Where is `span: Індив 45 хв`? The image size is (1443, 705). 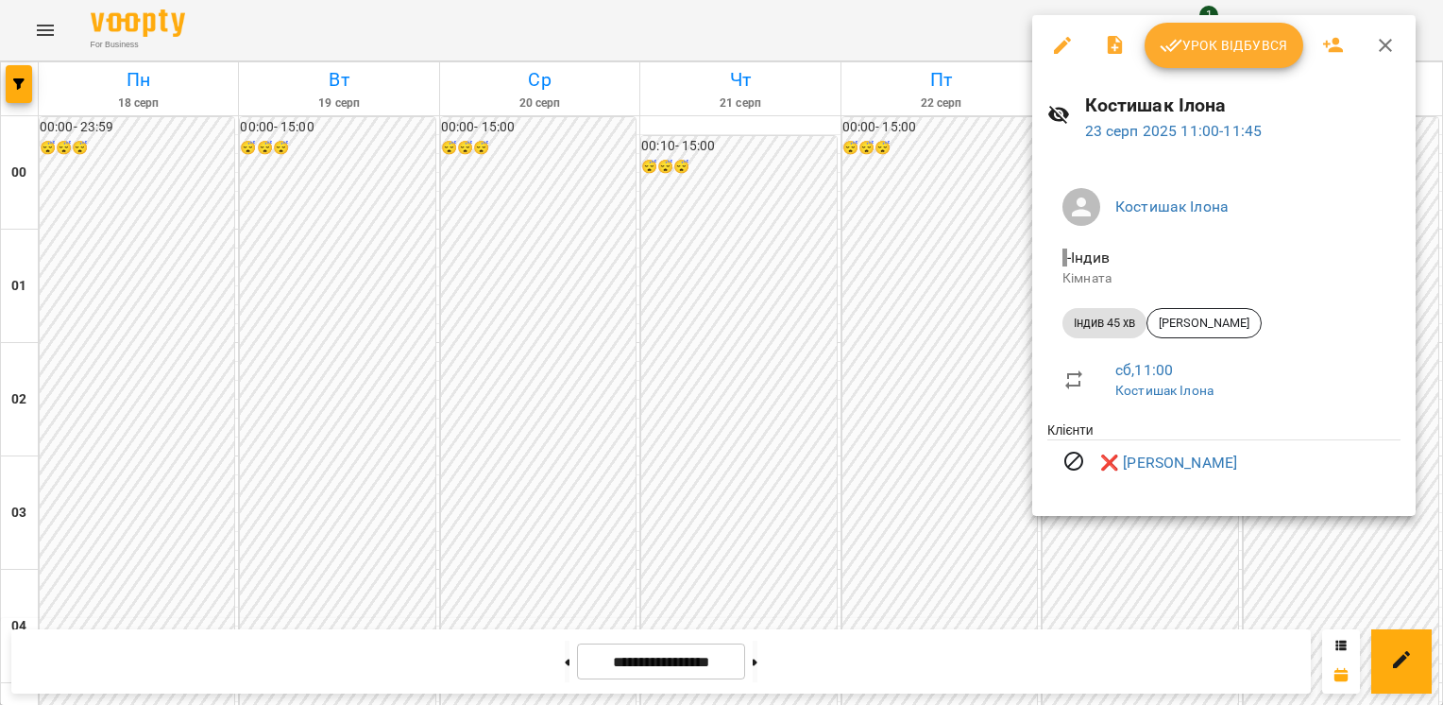 span: Індив 45 хв is located at coordinates (1104, 323).